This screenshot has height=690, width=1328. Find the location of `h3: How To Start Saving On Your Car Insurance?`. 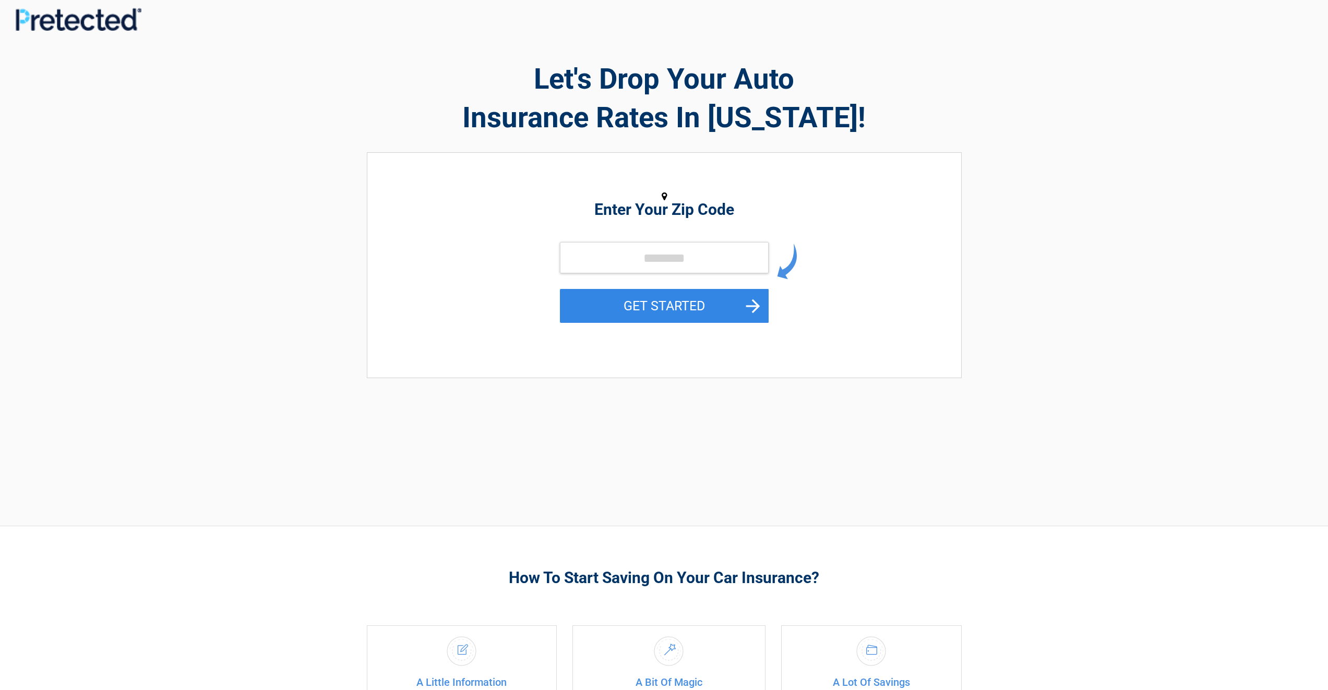

h3: How To Start Saving On Your Car Insurance? is located at coordinates (664, 578).